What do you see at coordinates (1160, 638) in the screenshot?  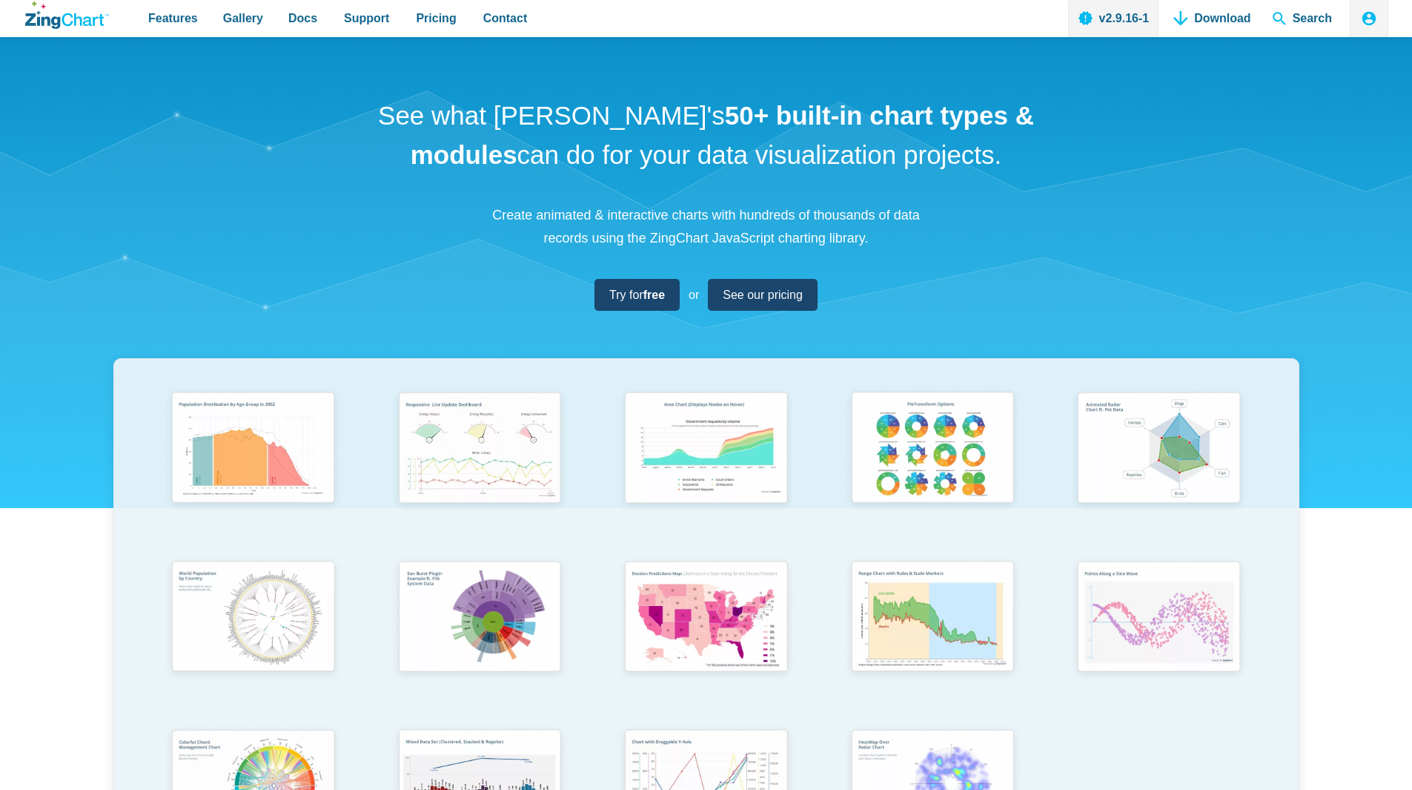 I see `a: Points Along a Sine Wave` at bounding box center [1160, 638].